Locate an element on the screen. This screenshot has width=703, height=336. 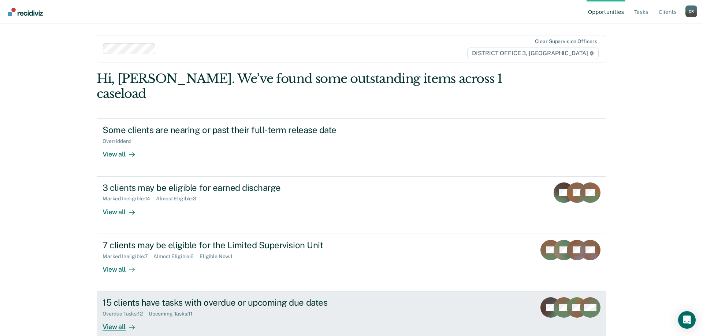
div: Marked Ineligible : 14 is located at coordinates (129, 199).